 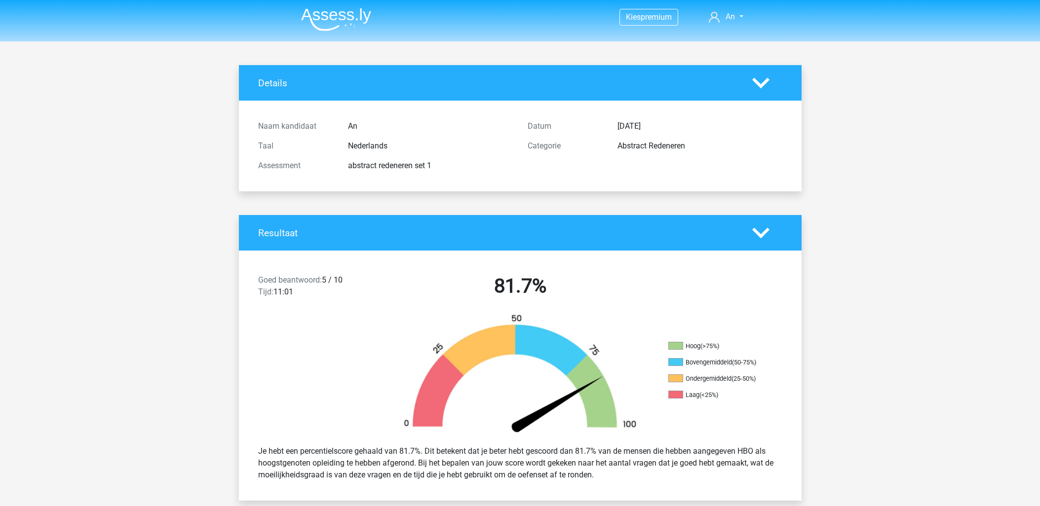 I want to click on div: Abstract Redeneren, so click(x=700, y=146).